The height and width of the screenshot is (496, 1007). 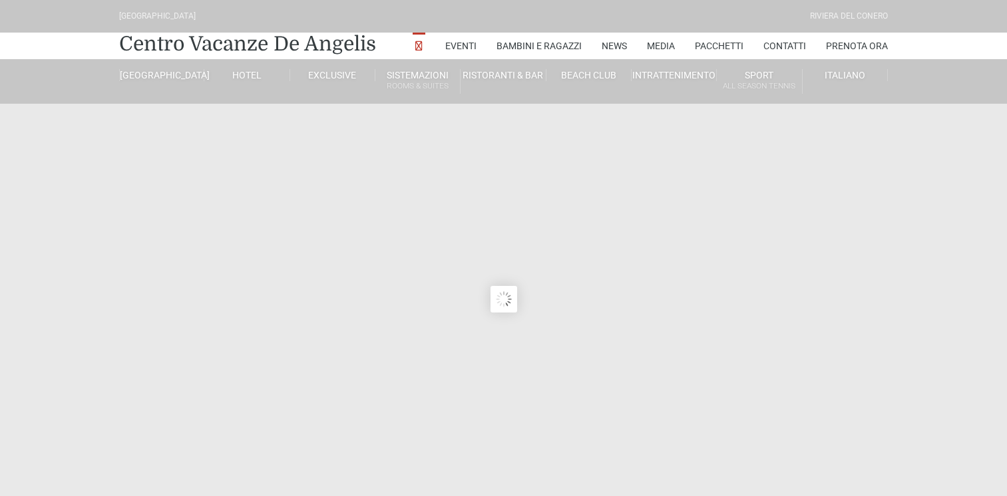 I want to click on a: Contatti, so click(x=785, y=46).